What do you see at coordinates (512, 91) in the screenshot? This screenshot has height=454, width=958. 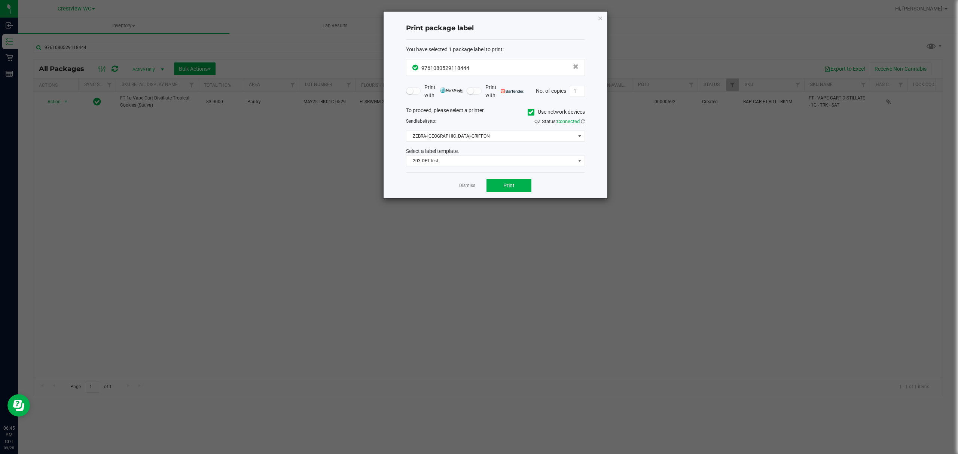 I see `img: bartender.png` at bounding box center [512, 91].